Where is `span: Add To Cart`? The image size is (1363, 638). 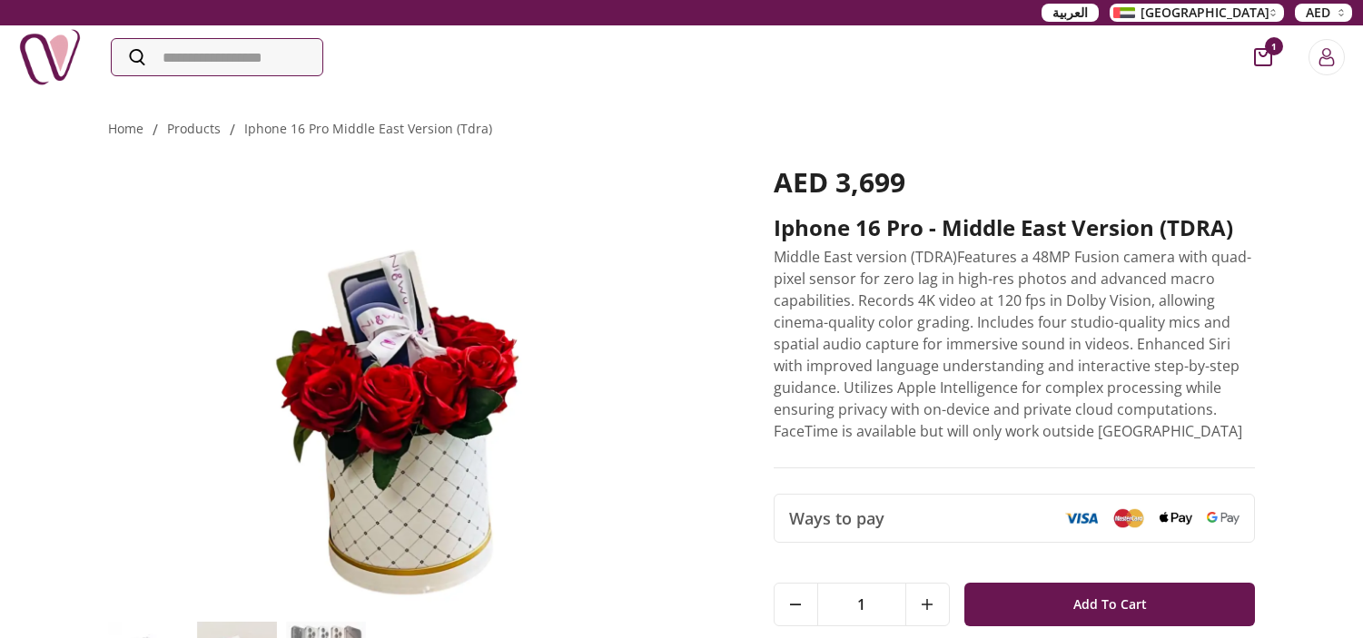 span: Add To Cart is located at coordinates (1109, 605).